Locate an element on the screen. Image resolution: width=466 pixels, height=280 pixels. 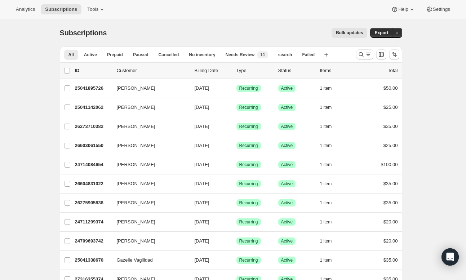
span: Gazelle Vagilidad is located at coordinates (135, 260).